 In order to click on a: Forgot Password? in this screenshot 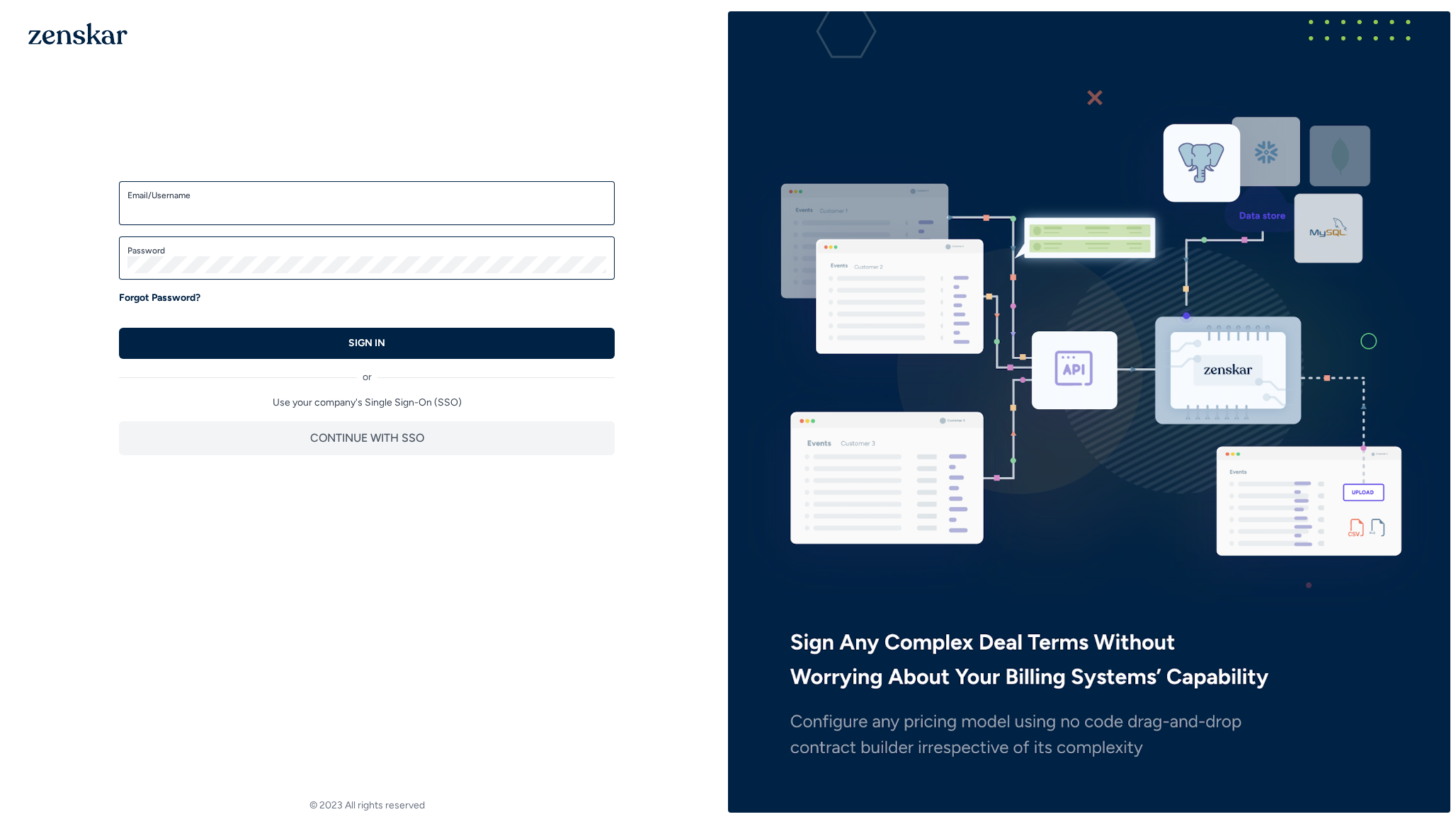, I will do `click(159, 298)`.